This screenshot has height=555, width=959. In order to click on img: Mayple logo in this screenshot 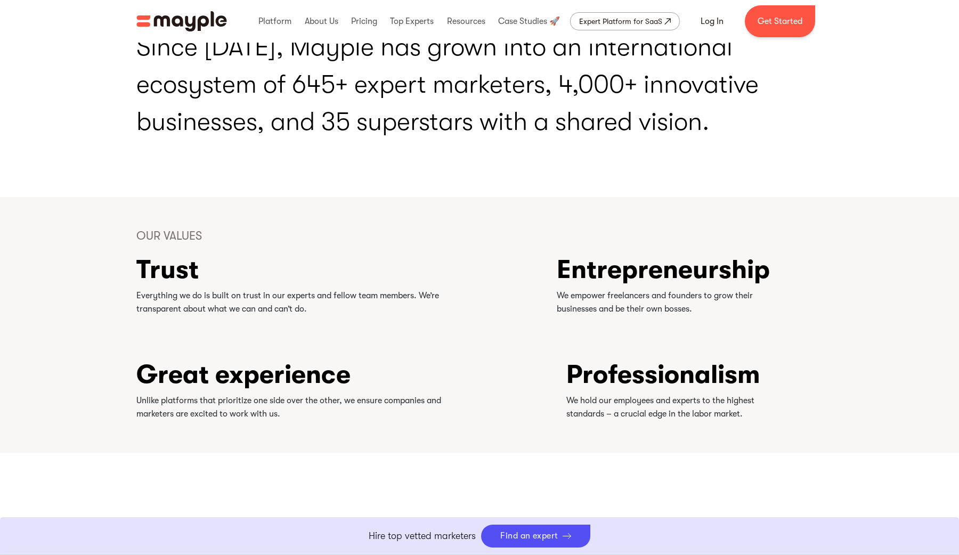, I will do `click(182, 21)`.